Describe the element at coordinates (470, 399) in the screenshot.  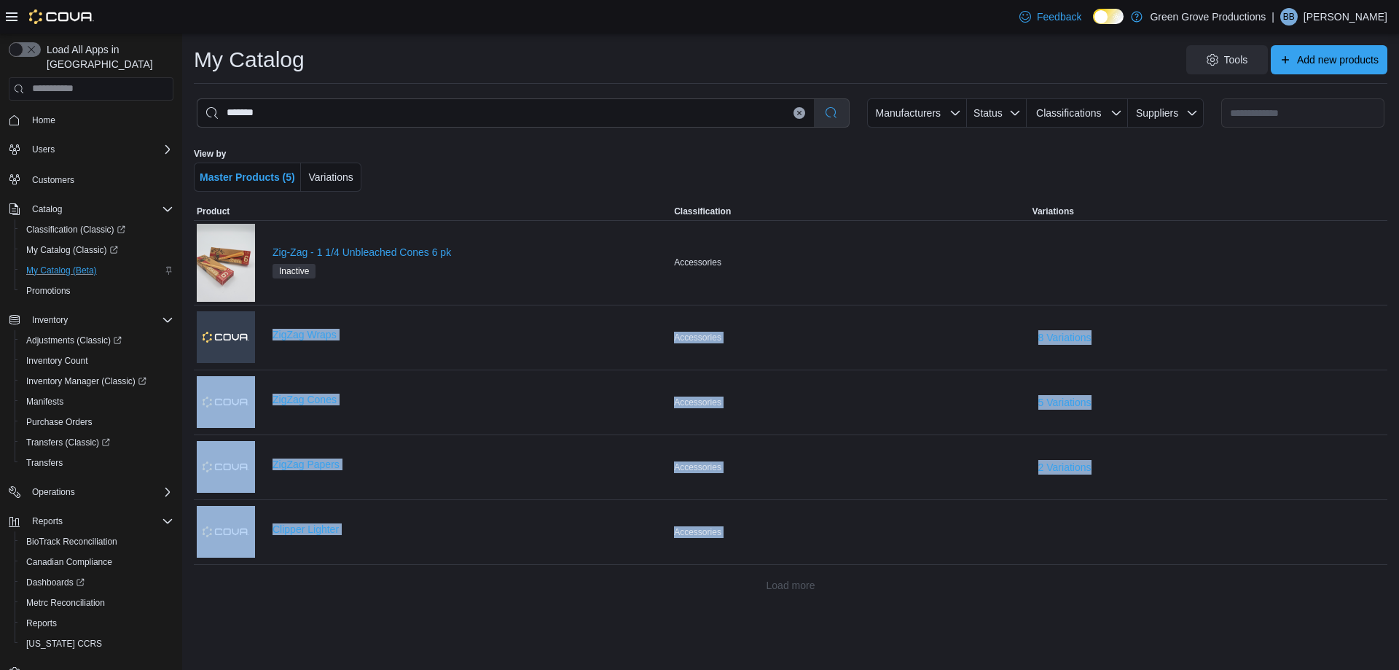
I see `a: ZigZag Cones` at that location.